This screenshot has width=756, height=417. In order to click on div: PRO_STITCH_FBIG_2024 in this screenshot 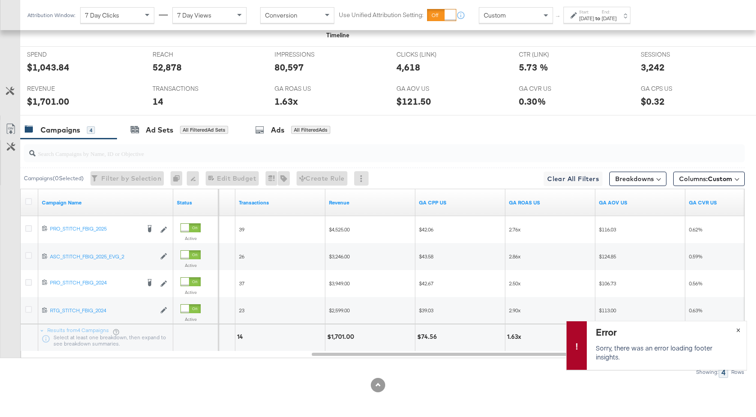, I will do `click(95, 283)`.